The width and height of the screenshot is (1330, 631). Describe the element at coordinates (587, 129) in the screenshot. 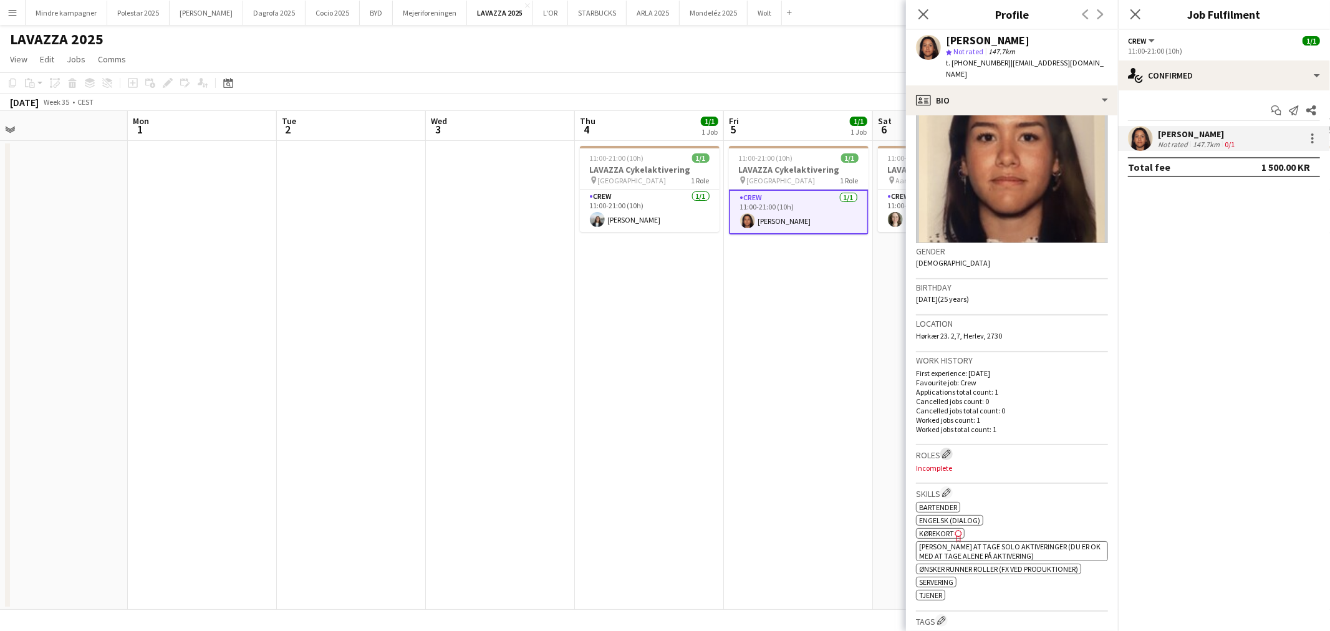

I see `span: 4` at that location.